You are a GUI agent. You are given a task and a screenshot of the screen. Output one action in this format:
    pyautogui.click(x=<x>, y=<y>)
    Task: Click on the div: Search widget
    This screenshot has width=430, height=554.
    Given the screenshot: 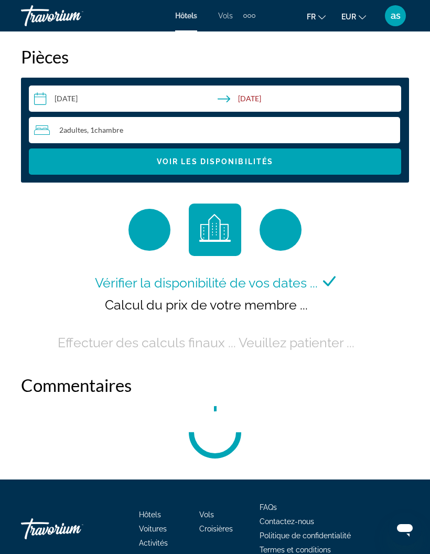 What is the action you would take?
    pyautogui.click(x=215, y=130)
    